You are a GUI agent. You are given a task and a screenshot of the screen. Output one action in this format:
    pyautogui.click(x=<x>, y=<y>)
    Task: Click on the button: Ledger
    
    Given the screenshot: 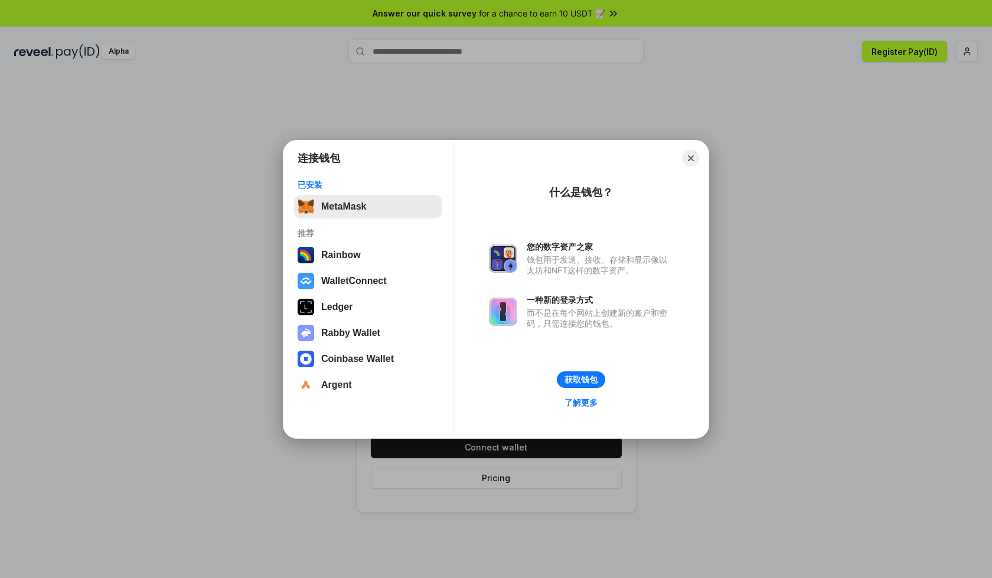 What is the action you would take?
    pyautogui.click(x=368, y=307)
    